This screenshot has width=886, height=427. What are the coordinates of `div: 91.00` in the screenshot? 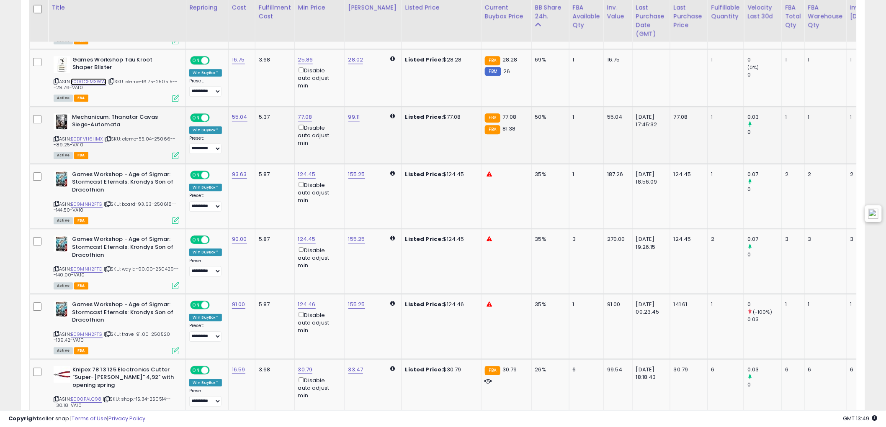 It's located at (616, 305).